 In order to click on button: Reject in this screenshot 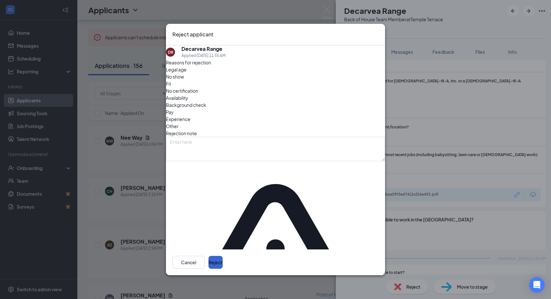, I will do `click(215, 262)`.